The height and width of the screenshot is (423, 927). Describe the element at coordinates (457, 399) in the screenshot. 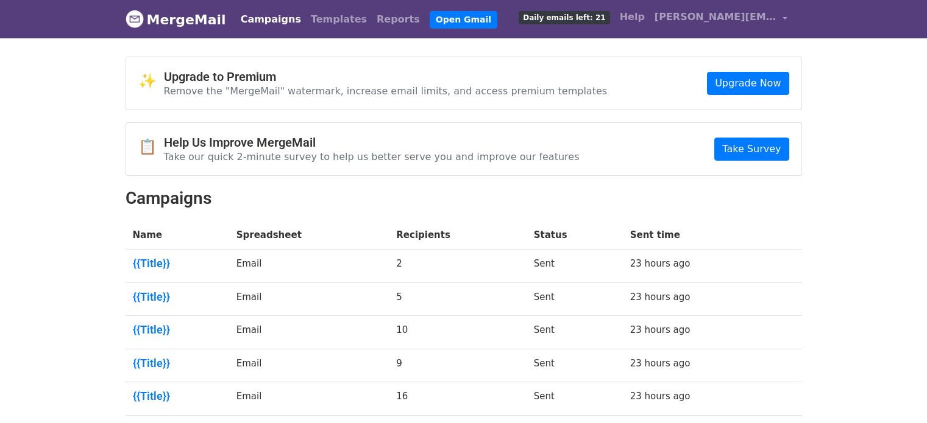

I see `td: 16` at that location.